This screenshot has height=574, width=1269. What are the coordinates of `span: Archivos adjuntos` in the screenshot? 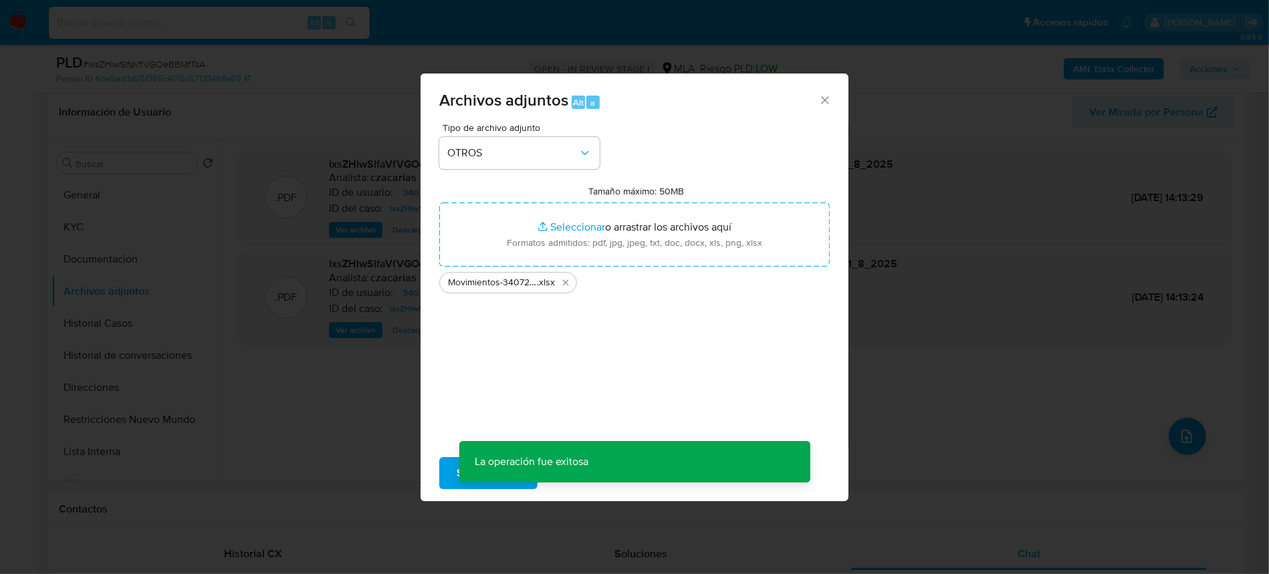 It's located at (503, 100).